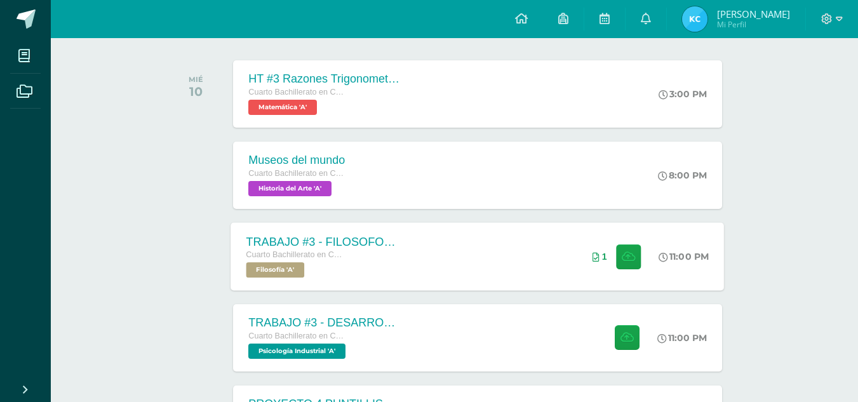 The width and height of the screenshot is (858, 402). Describe the element at coordinates (754, 24) in the screenshot. I see `span: Mi Perfil` at that location.